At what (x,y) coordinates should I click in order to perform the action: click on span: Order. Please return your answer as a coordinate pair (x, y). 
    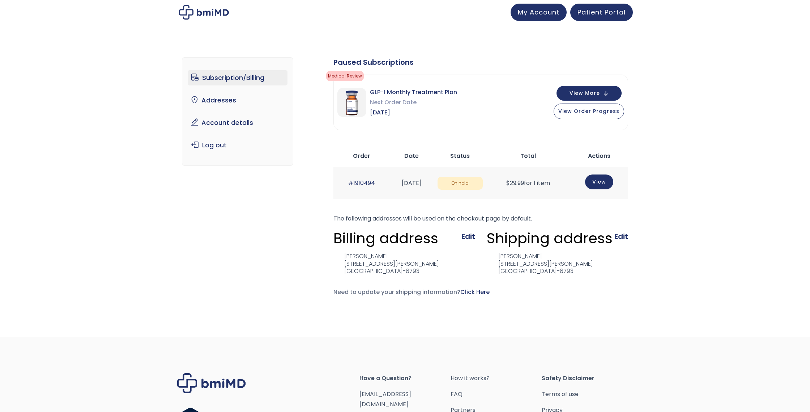
    Looking at the image, I should click on (362, 156).